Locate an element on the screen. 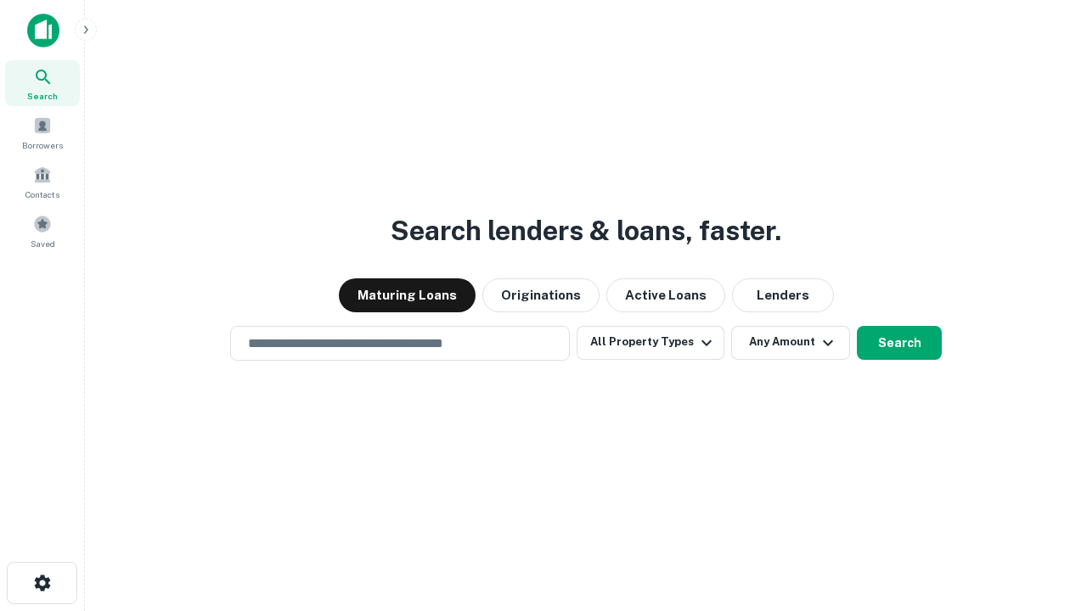 The width and height of the screenshot is (1087, 611). span: Contacts is located at coordinates (42, 194).